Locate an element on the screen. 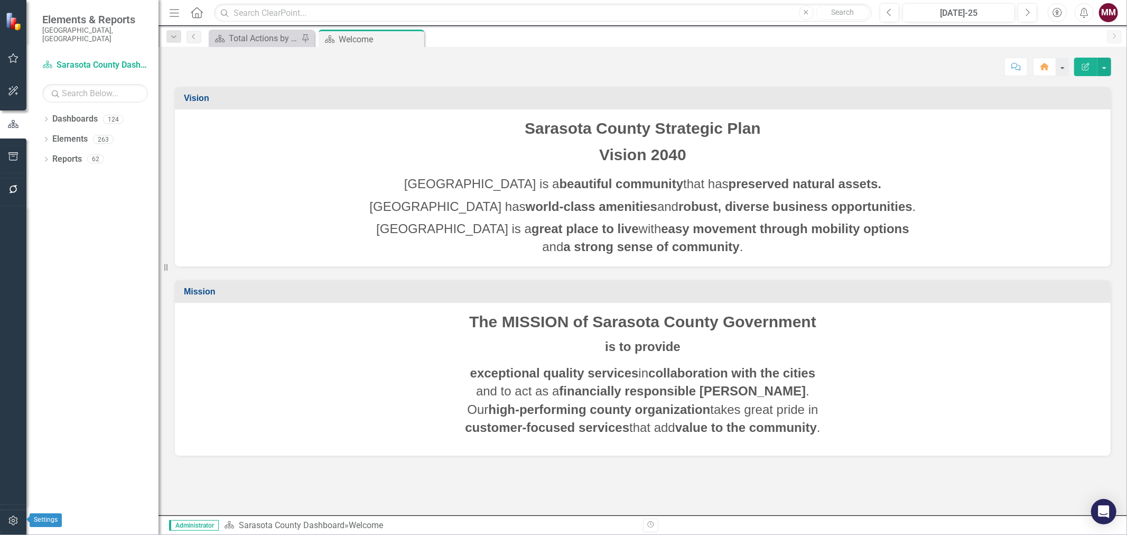 Image resolution: width=1127 pixels, height=535 pixels. div: 124 is located at coordinates (113, 119).